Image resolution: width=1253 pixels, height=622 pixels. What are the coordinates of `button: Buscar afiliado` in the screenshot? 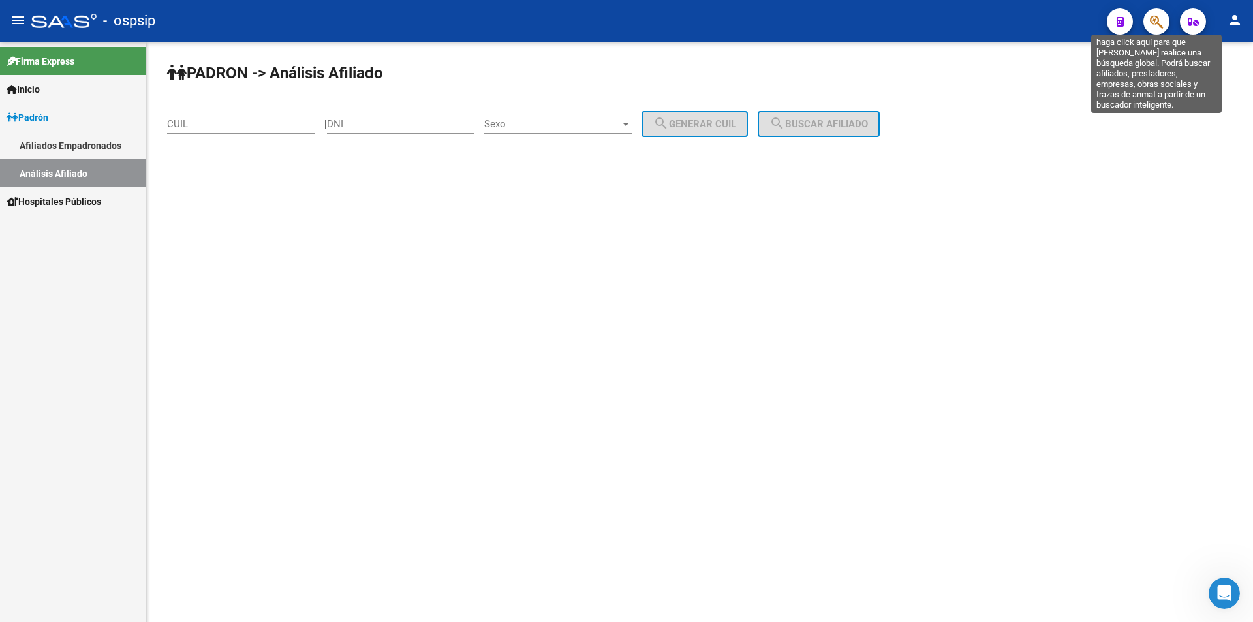 It's located at (818, 124).